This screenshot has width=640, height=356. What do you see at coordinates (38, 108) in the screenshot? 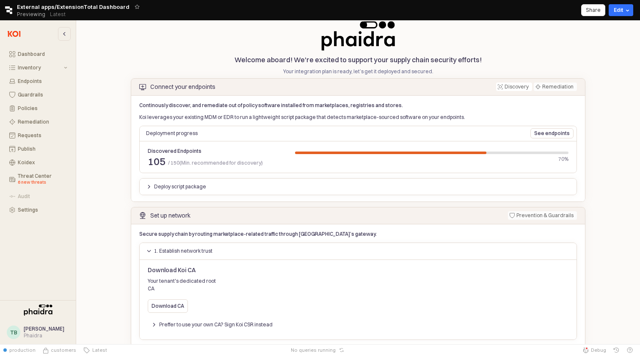
I see `button: Policies` at bounding box center [38, 108].